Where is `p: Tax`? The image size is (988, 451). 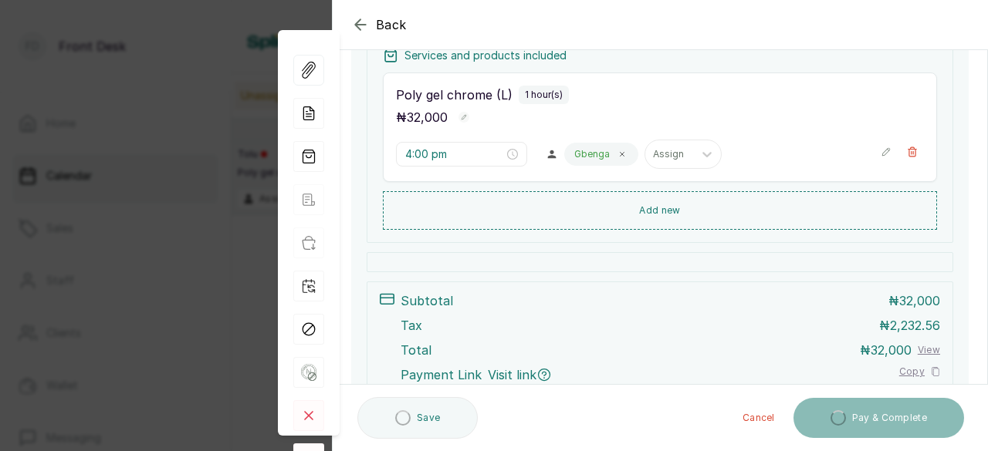 p: Tax is located at coordinates (411, 326).